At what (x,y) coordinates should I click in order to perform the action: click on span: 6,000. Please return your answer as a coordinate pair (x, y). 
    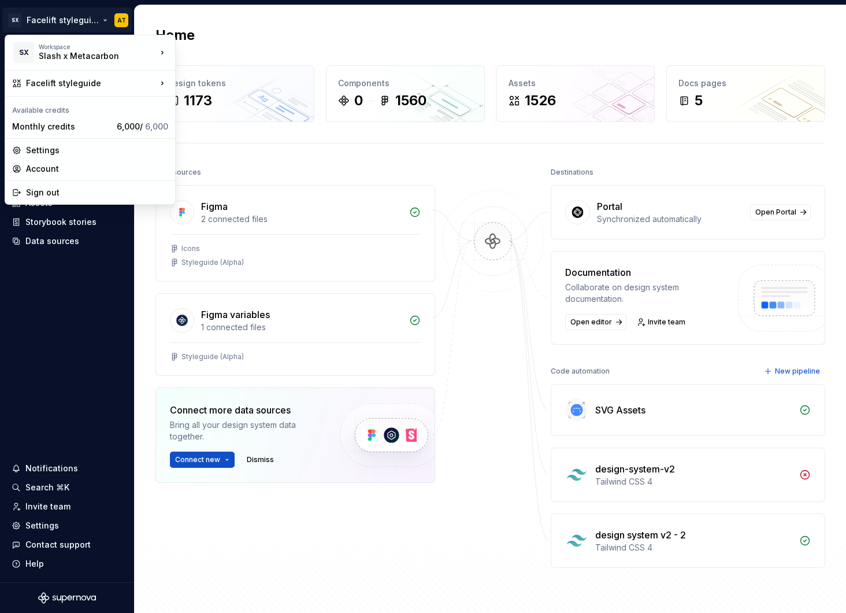
    Looking at the image, I should click on (157, 126).